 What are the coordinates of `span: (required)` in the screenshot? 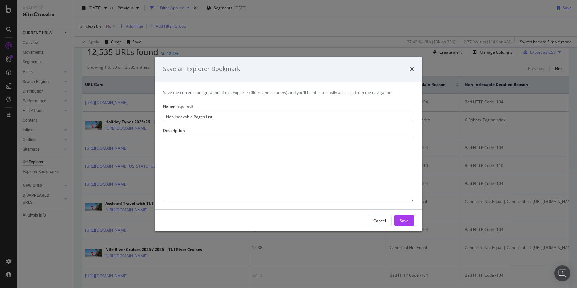 It's located at (184, 106).